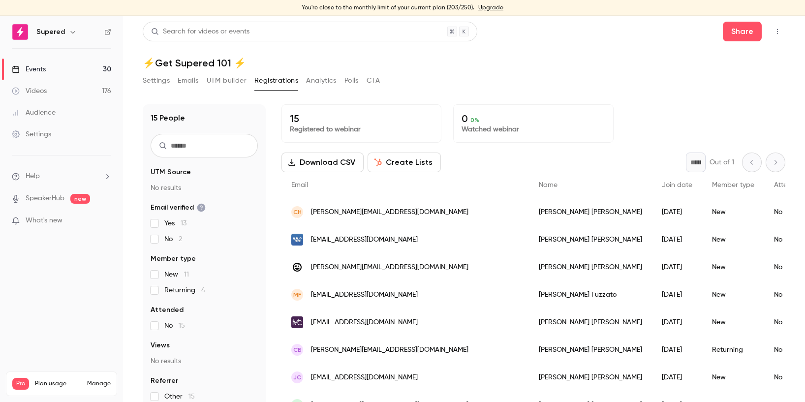  Describe the element at coordinates (297, 240) in the screenshot. I see `img: boundify.io` at that location.